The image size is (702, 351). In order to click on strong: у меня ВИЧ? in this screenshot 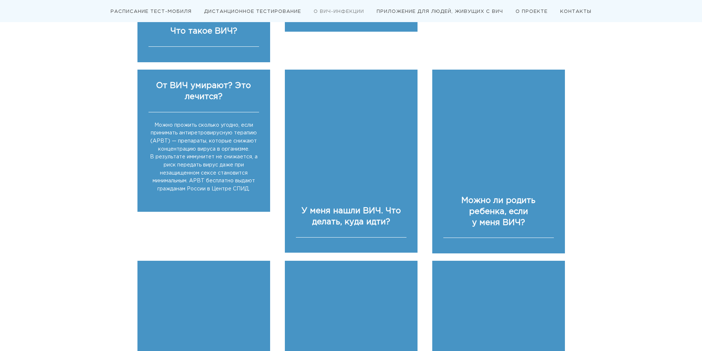, I will do `click(499, 223)`.